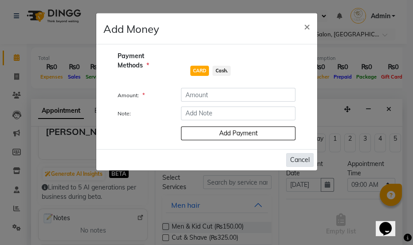 The width and height of the screenshot is (413, 245). What do you see at coordinates (131, 29) in the screenshot?
I see `h4: Add Money` at bounding box center [131, 29].